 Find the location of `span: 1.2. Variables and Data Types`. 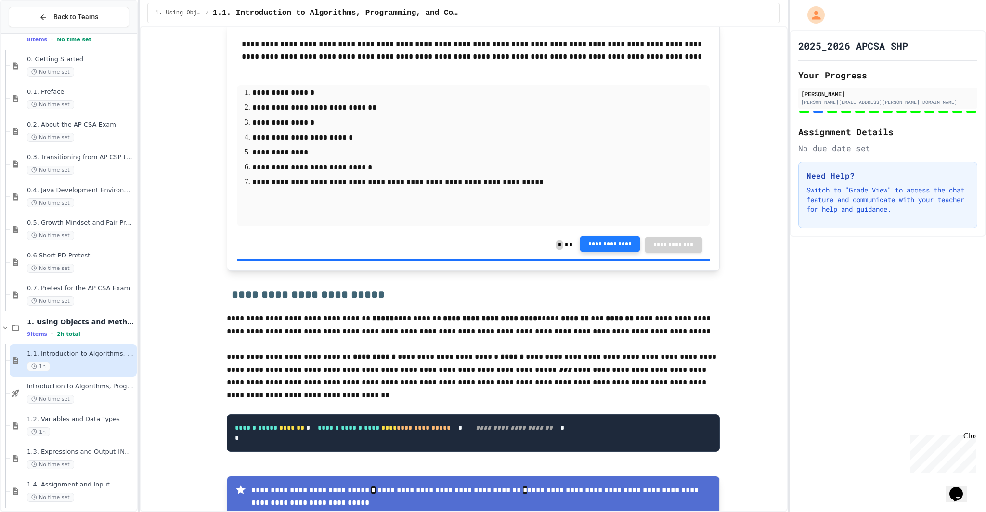

span: 1.2. Variables and Data Types is located at coordinates (81, 419).